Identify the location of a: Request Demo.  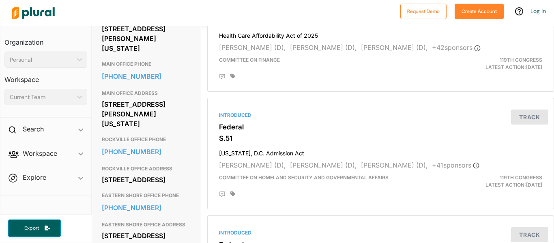
(423, 11).